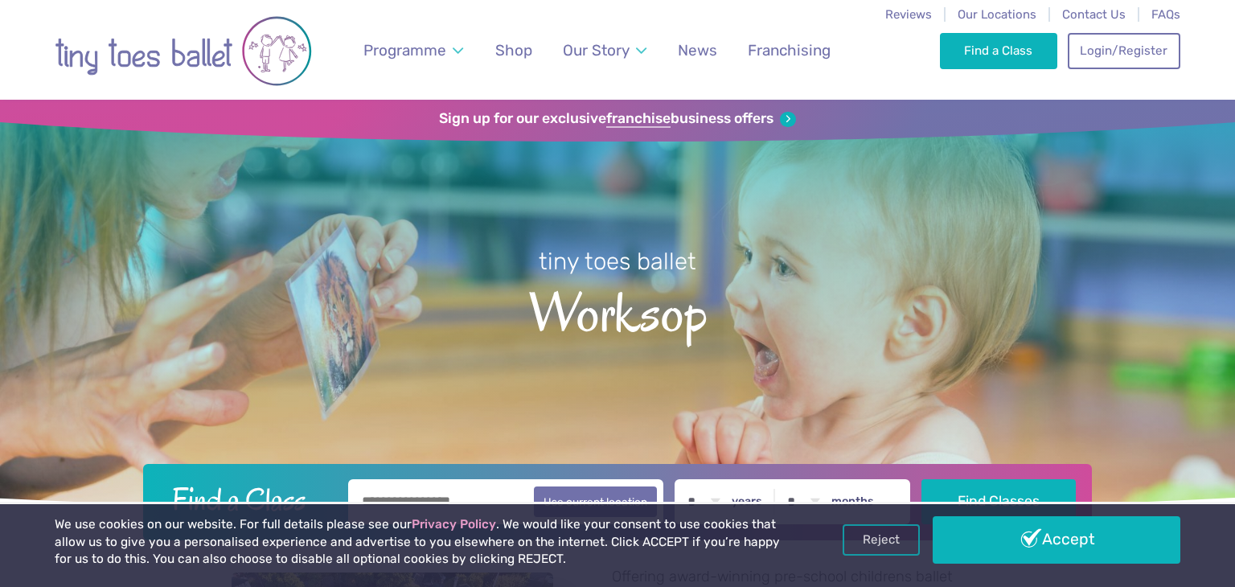 The width and height of the screenshot is (1235, 587). Describe the element at coordinates (1094, 14) in the screenshot. I see `span: Contact Us` at that location.